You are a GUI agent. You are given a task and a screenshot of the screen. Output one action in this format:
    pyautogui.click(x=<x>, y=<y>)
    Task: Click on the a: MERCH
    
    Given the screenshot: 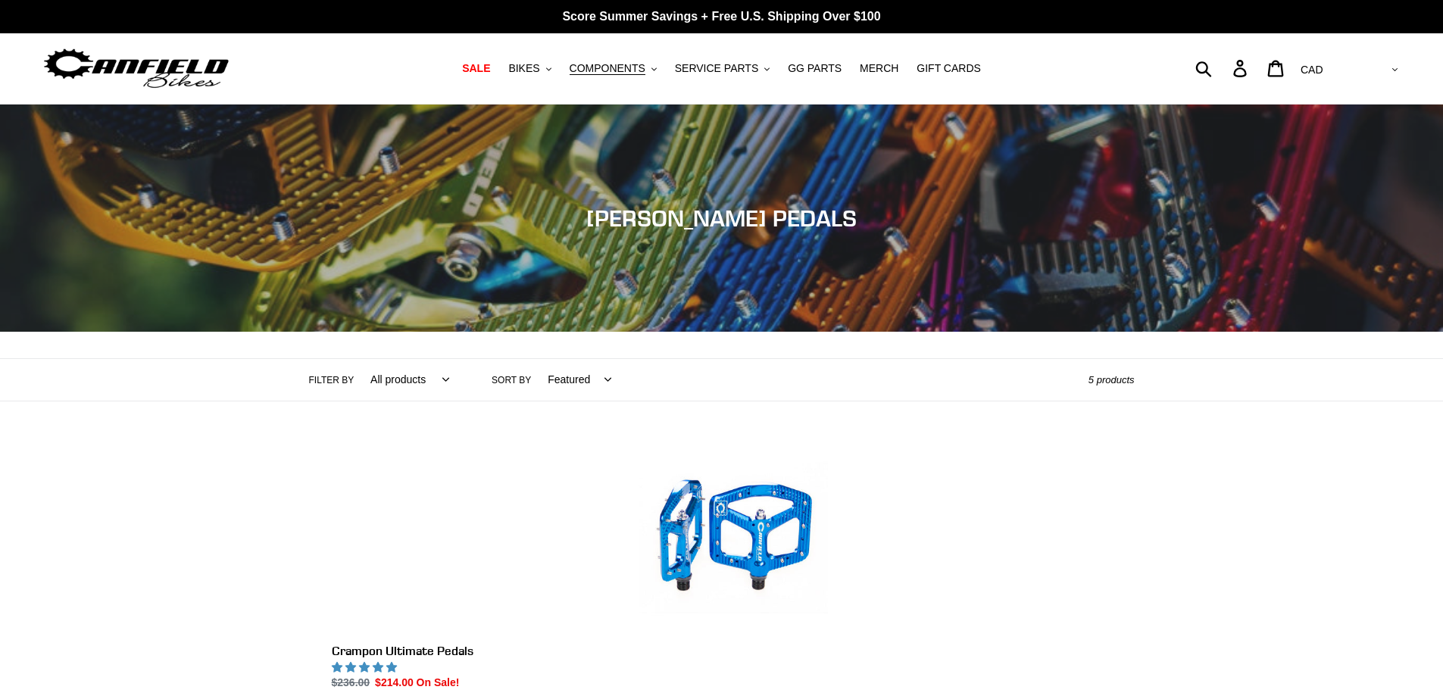 What is the action you would take?
    pyautogui.click(x=879, y=68)
    